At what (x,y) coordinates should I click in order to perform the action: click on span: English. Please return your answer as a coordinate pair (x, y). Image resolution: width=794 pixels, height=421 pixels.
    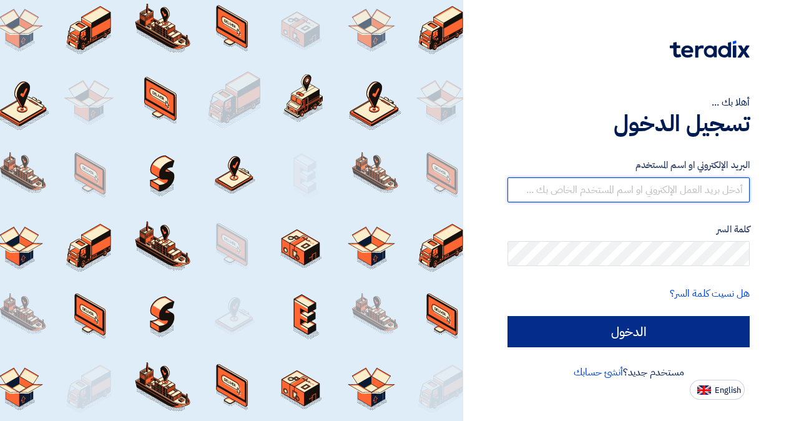
    Looking at the image, I should click on (728, 390).